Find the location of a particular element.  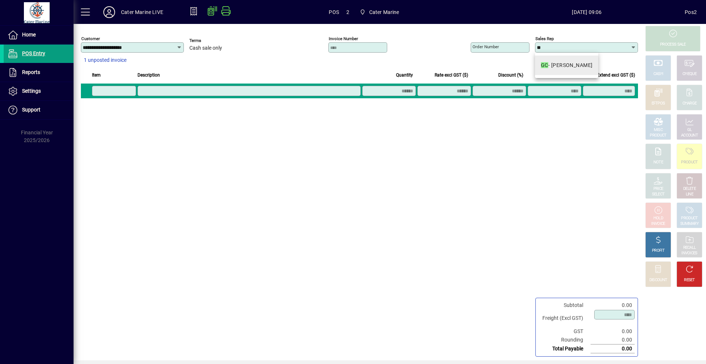

div: INVOICES is located at coordinates (689, 253).